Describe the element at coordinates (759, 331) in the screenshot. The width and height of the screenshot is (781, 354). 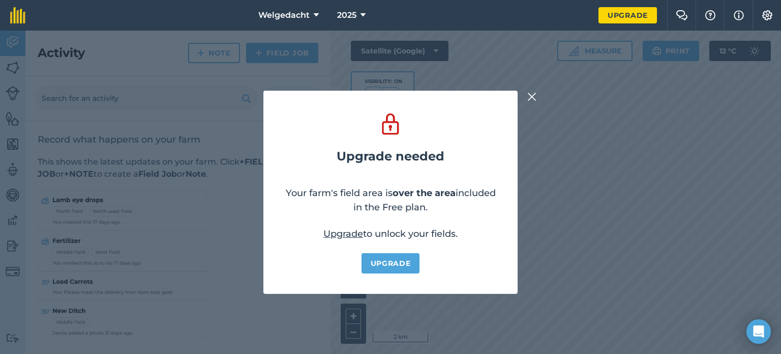
I see `div: Open Intercom Messenger` at that location.